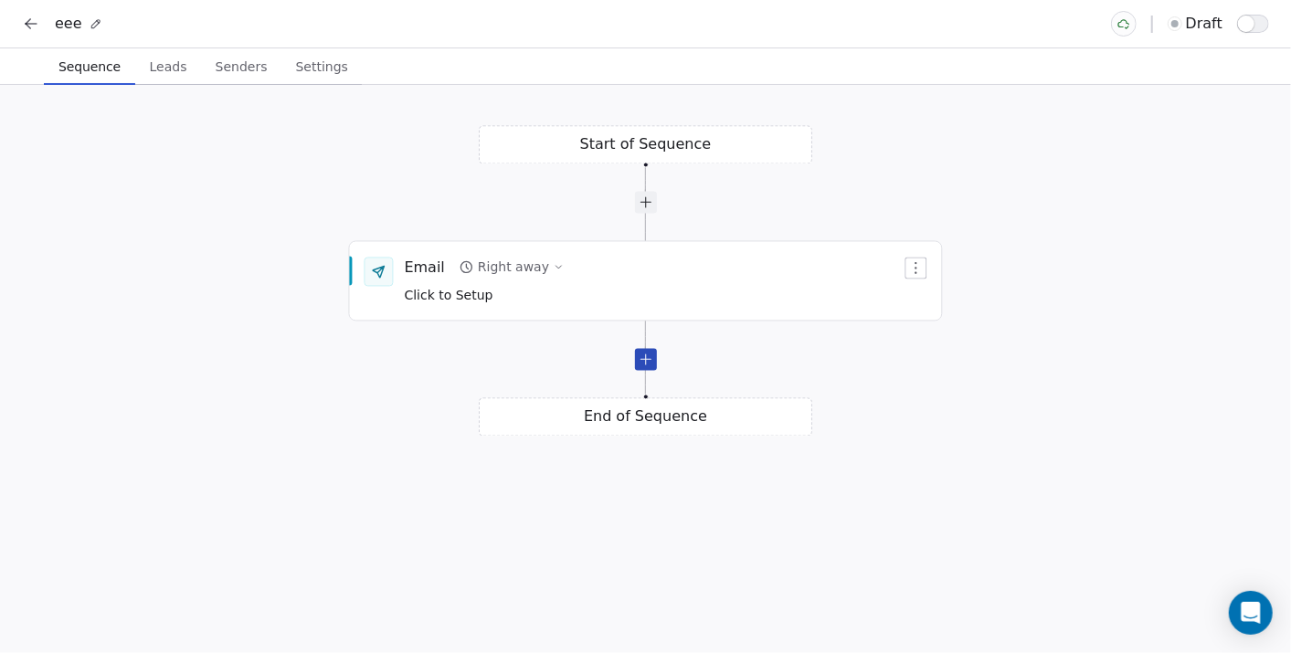  I want to click on span: Senders, so click(241, 67).